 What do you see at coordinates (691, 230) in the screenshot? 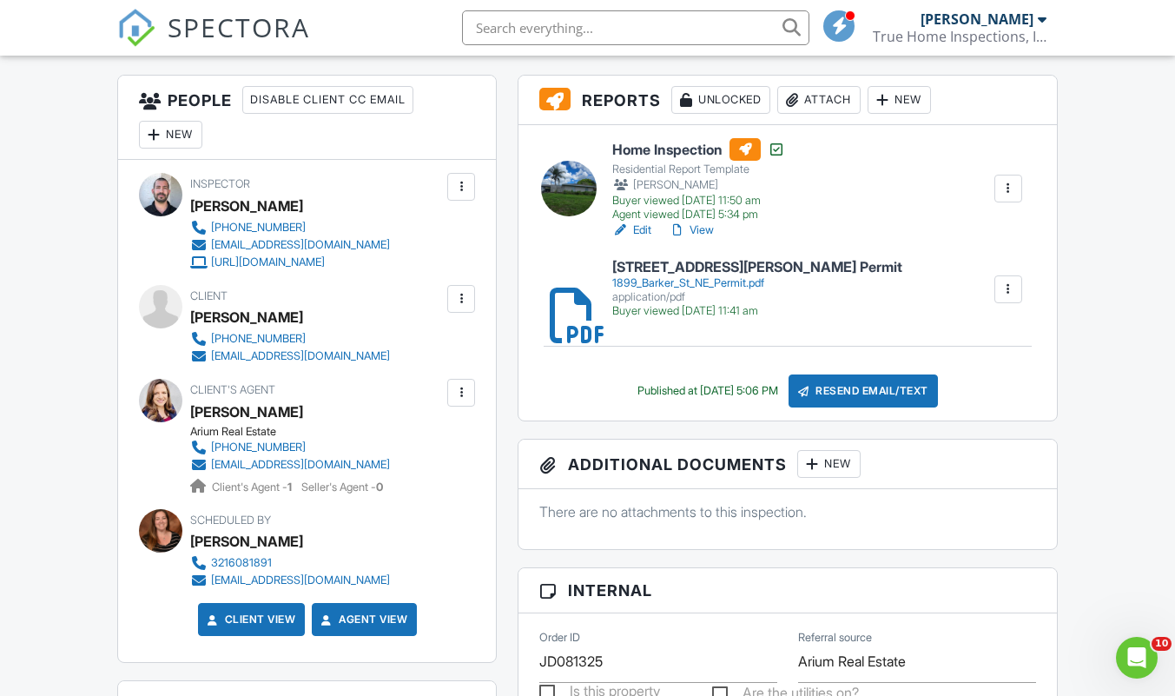
I see `a: View` at bounding box center [691, 230].